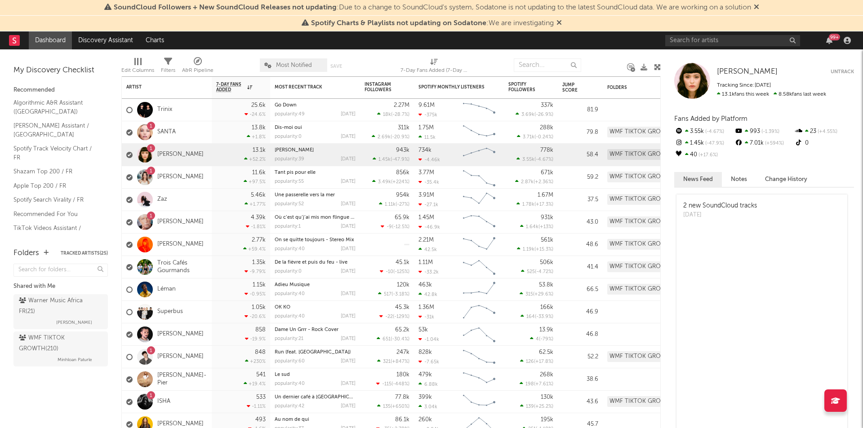 This screenshot has height=428, width=863. Describe the element at coordinates (434, 71) in the screenshot. I see `div: 7-Day Fans Added (7-Day Fans Added)` at that location.